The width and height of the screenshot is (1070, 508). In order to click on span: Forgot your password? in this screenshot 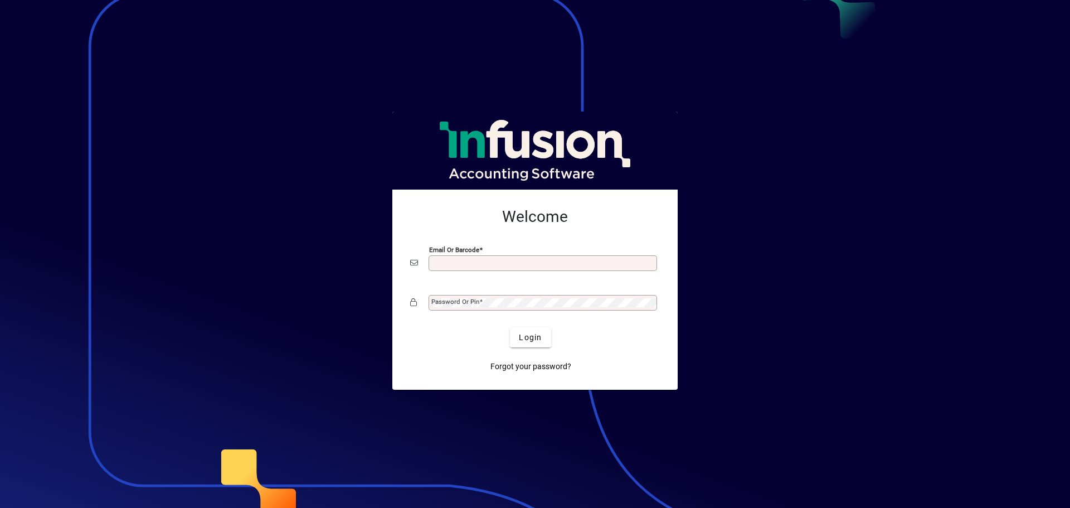, I will do `click(531, 366)`.